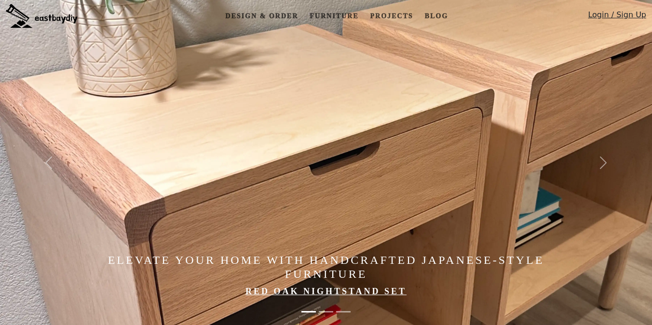  Describe the element at coordinates (343, 312) in the screenshot. I see `button: Japanese-Style Limited Edition` at that location.